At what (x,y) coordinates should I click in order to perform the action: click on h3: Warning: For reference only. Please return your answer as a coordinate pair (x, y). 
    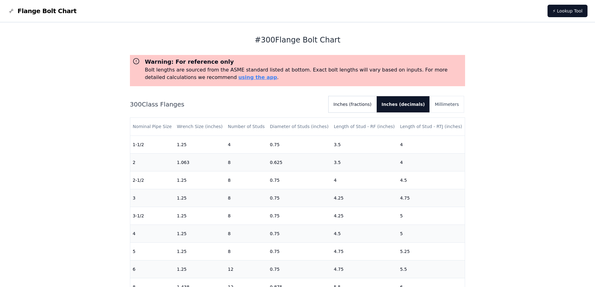
    Looking at the image, I should click on (304, 62).